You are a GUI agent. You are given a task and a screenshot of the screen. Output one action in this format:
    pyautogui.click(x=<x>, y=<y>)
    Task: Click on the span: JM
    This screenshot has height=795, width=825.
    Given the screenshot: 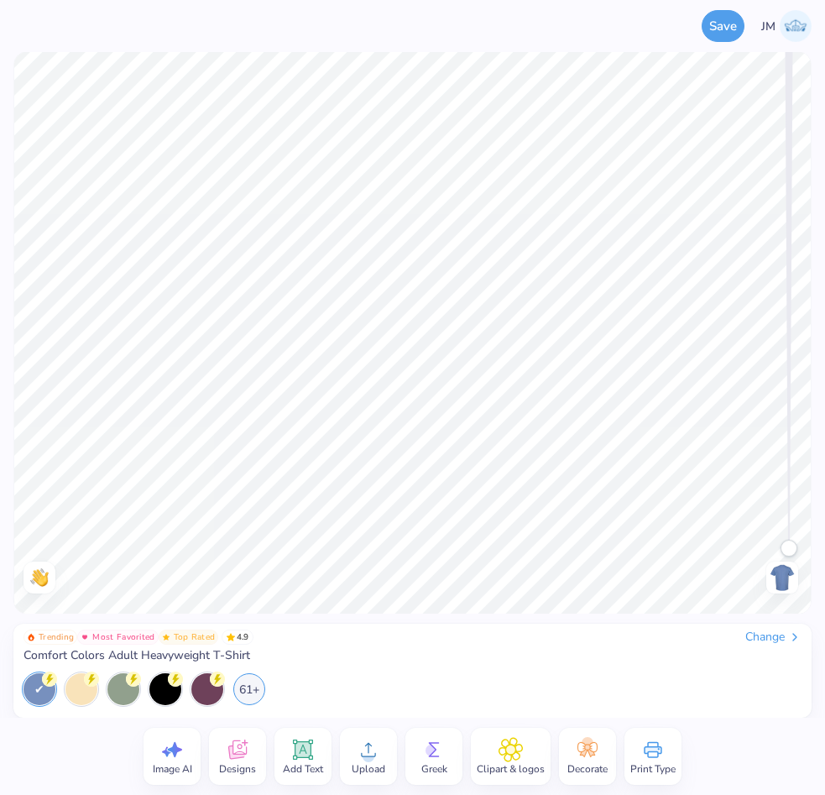 What is the action you would take?
    pyautogui.click(x=768, y=26)
    